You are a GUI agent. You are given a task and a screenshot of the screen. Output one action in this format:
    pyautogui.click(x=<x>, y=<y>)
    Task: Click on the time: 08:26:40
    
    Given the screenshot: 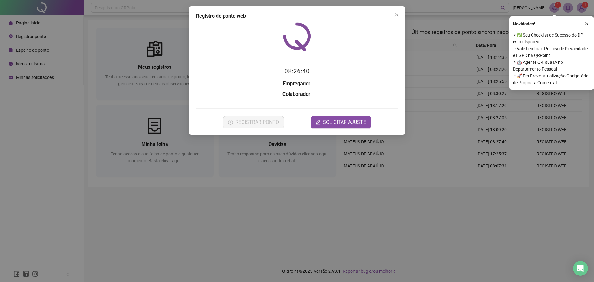 What is the action you would take?
    pyautogui.click(x=297, y=71)
    